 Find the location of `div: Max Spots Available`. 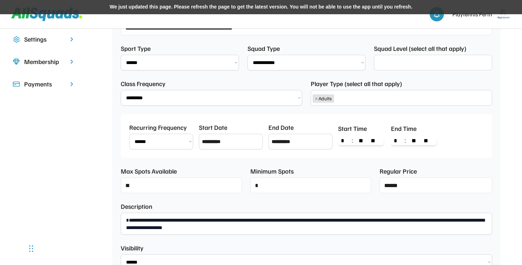

div: Max Spots Available is located at coordinates (149, 171).